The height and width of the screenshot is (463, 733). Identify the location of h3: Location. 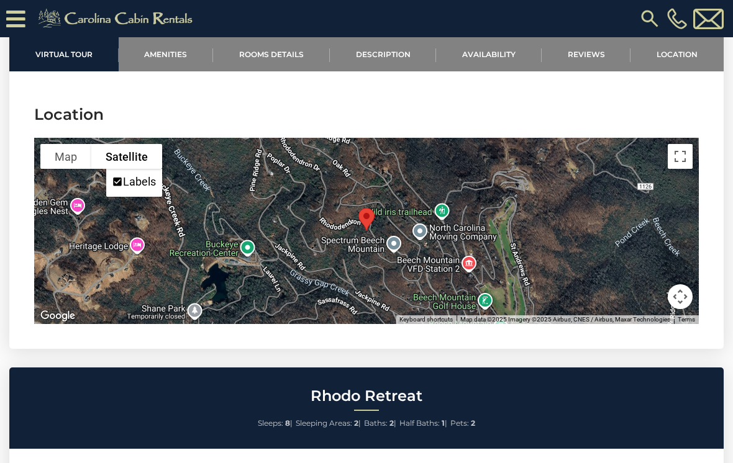
(366, 114).